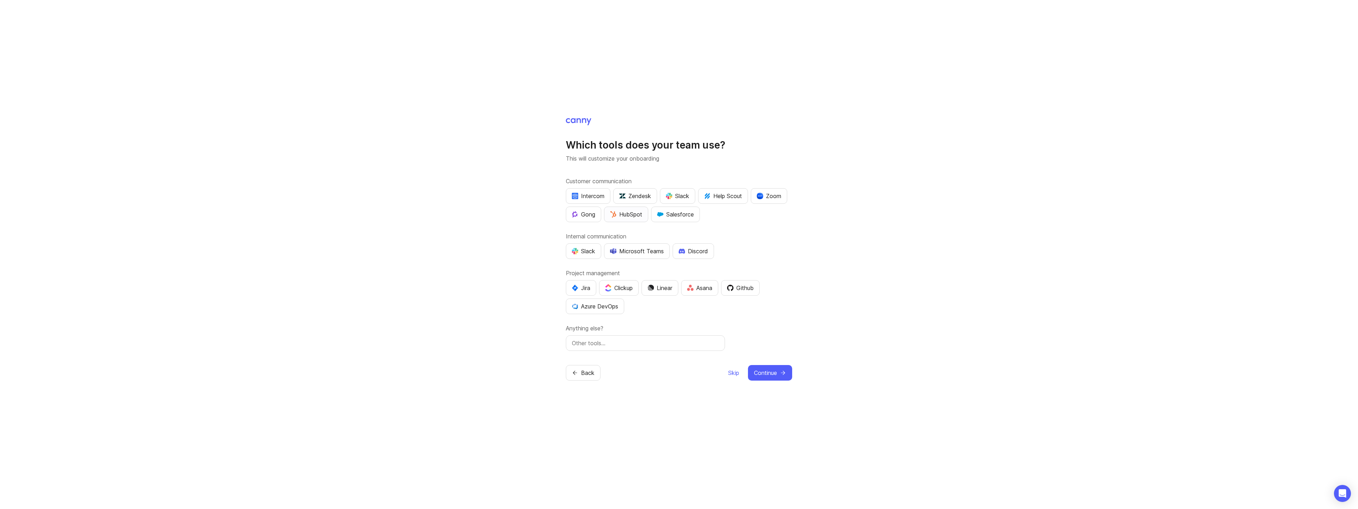  What do you see at coordinates (731, 288) in the screenshot?
I see `img: 0D3hMmx1Qy4j6AAAAAElFTkSuQmCC` at bounding box center [731, 288].